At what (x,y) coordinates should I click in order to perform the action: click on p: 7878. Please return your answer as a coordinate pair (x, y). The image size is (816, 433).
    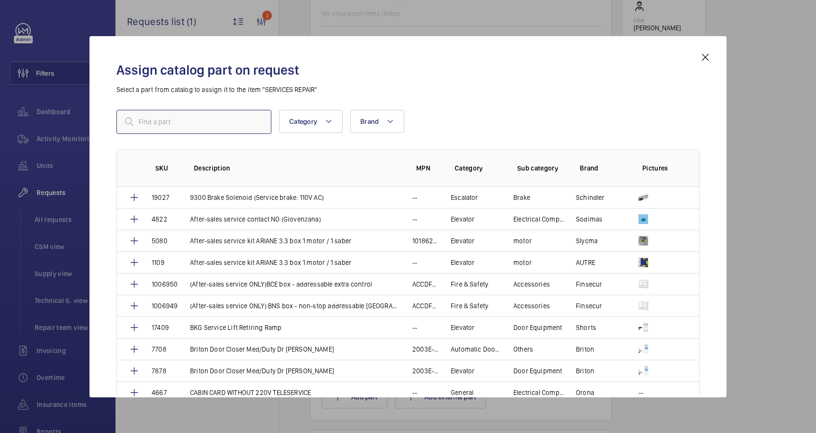
    Looking at the image, I should click on (159, 371).